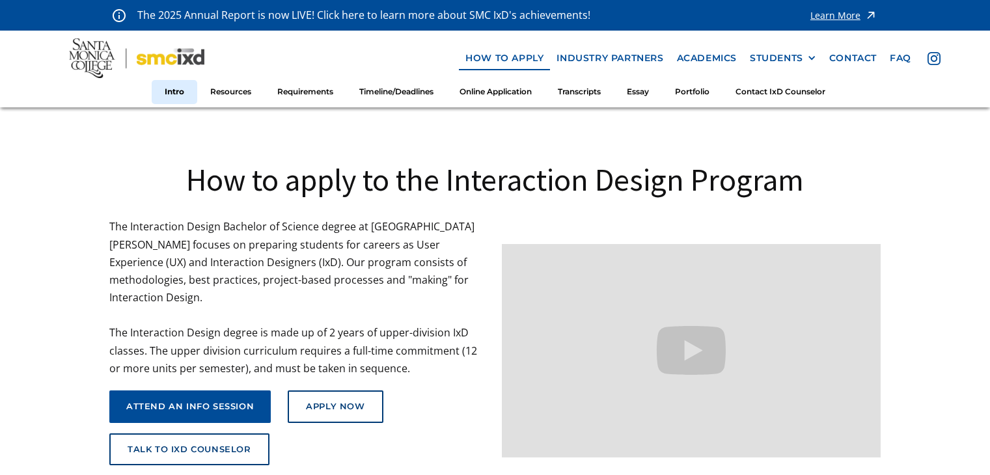  What do you see at coordinates (835, 16) in the screenshot?
I see `div: Learn More` at bounding box center [835, 16].